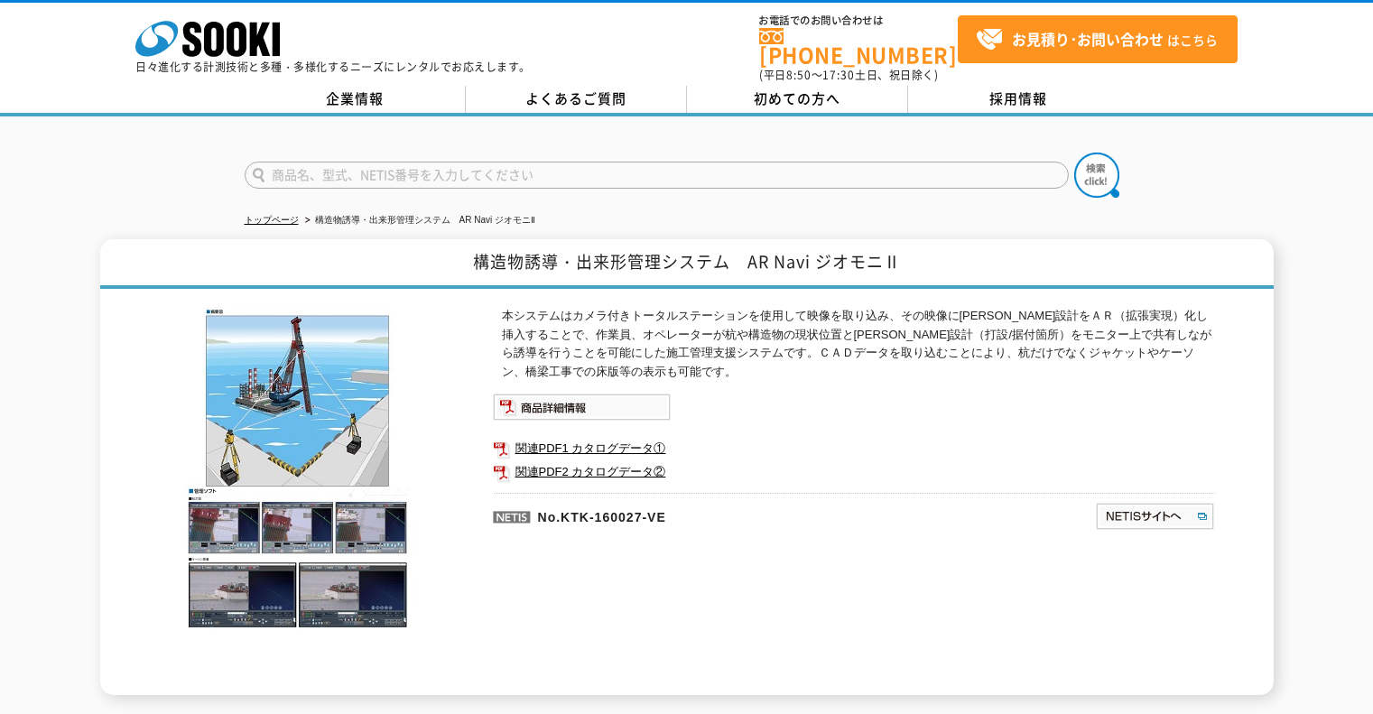 The image size is (1373, 714). I want to click on span: お電話でのお問い合わせは, so click(858, 21).